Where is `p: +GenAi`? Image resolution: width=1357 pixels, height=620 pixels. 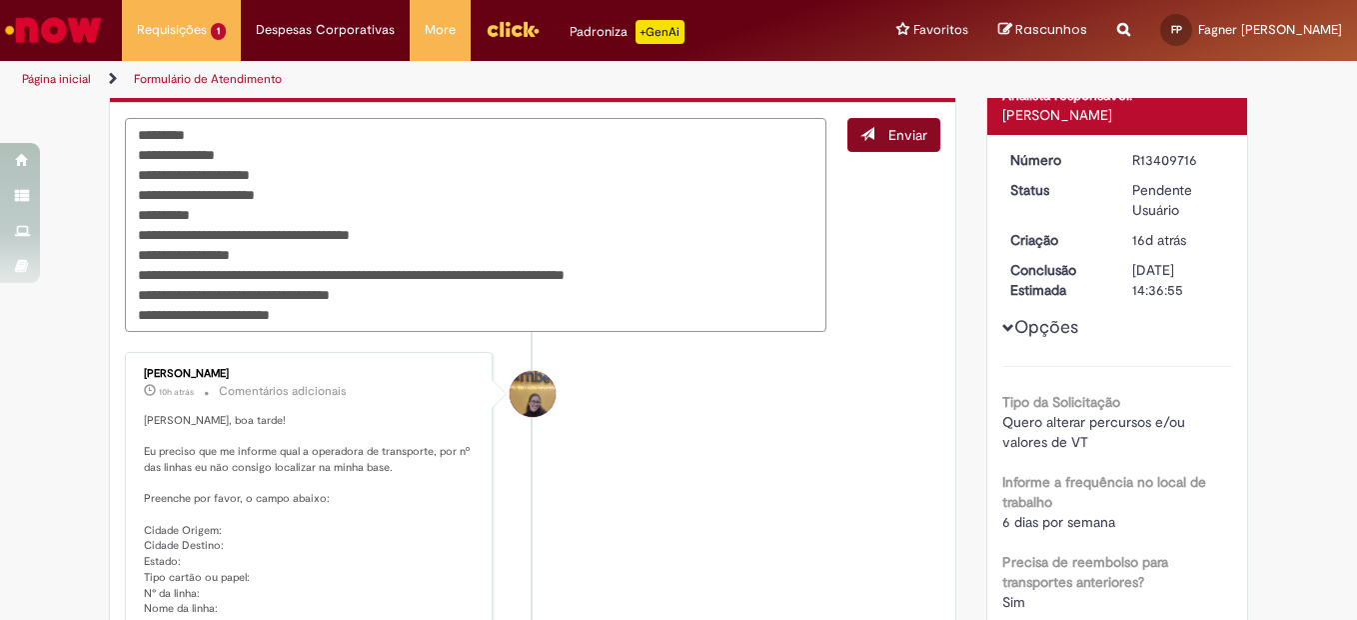 p: +GenAi is located at coordinates (660, 32).